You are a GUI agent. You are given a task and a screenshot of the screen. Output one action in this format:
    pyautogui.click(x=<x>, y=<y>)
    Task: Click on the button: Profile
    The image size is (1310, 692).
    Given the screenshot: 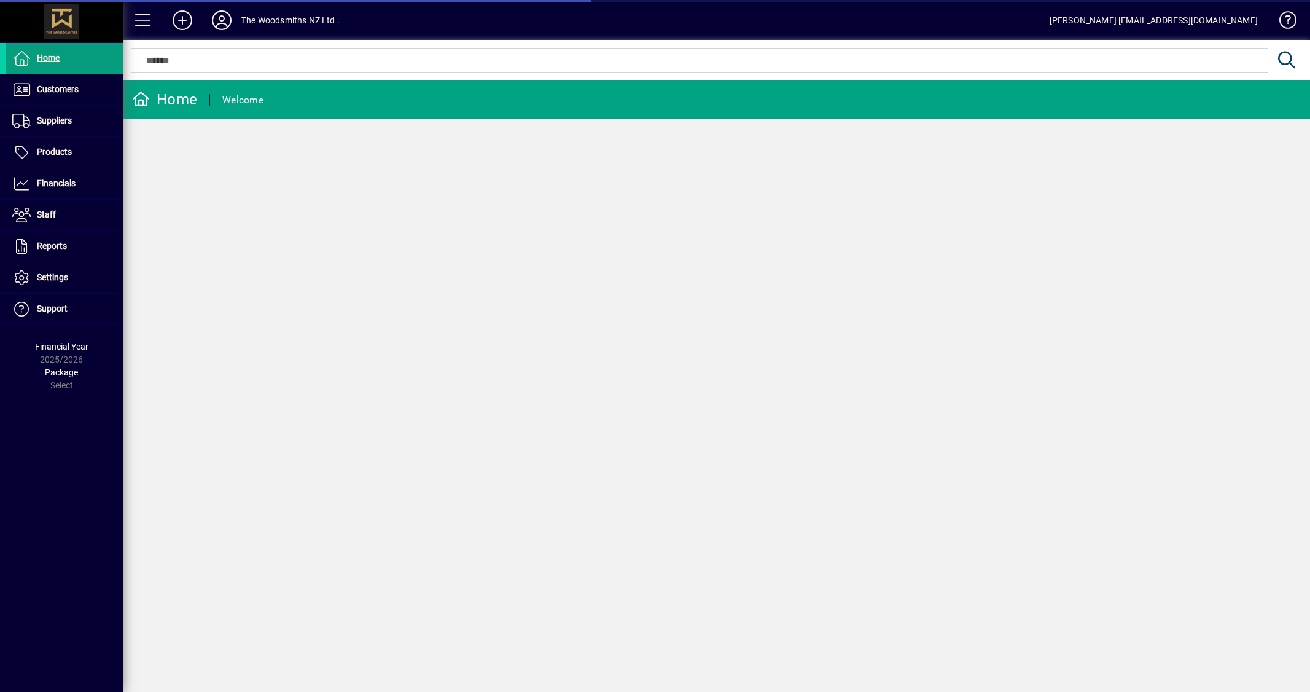 What is the action you would take?
    pyautogui.click(x=222, y=20)
    